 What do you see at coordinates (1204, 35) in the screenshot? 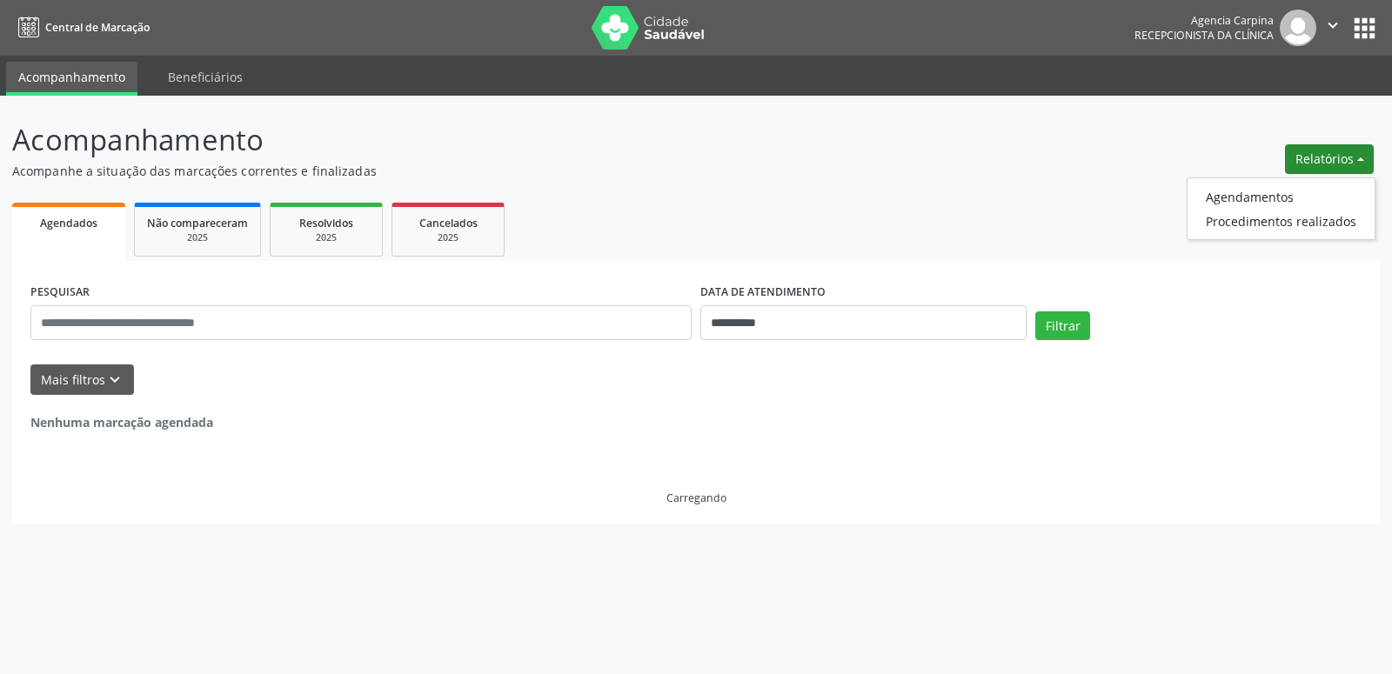
I see `span: Recepcionista da clínica` at bounding box center [1204, 35].